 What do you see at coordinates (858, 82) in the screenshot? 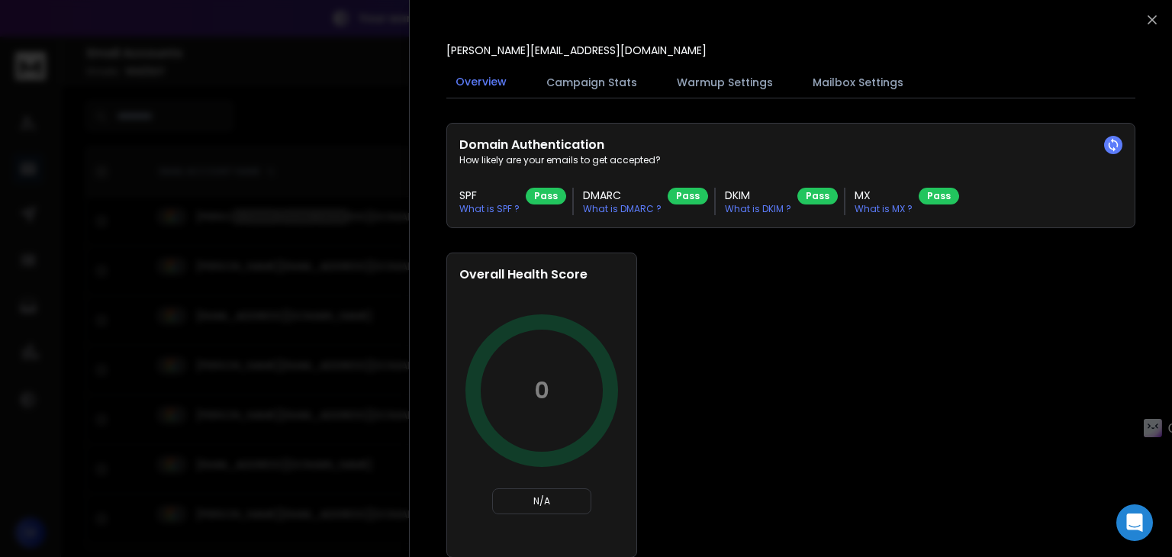
I see `button: Mailbox Settings` at bounding box center [858, 82].